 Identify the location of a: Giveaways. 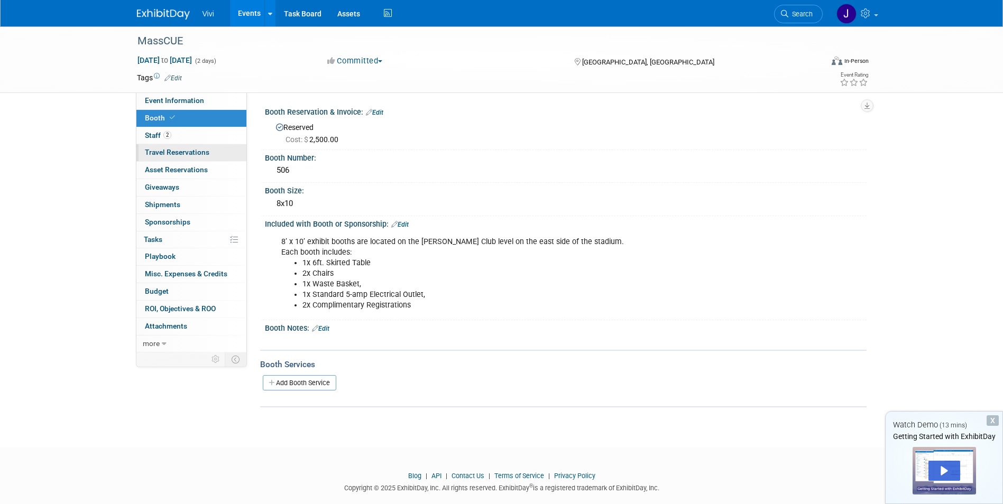
(191, 188).